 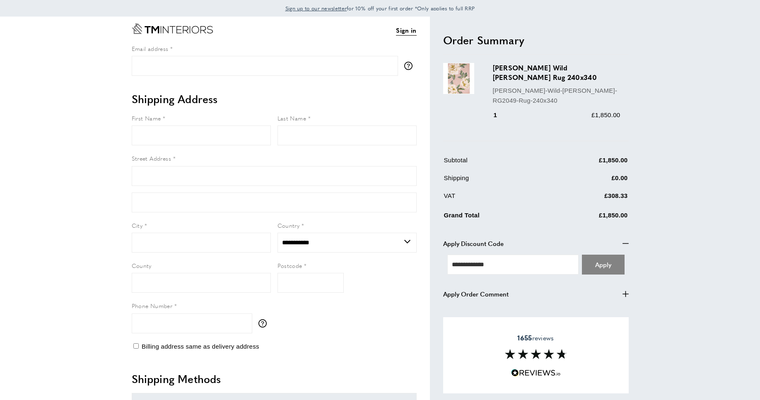 I want to click on h2: Order Summary, so click(x=536, y=40).